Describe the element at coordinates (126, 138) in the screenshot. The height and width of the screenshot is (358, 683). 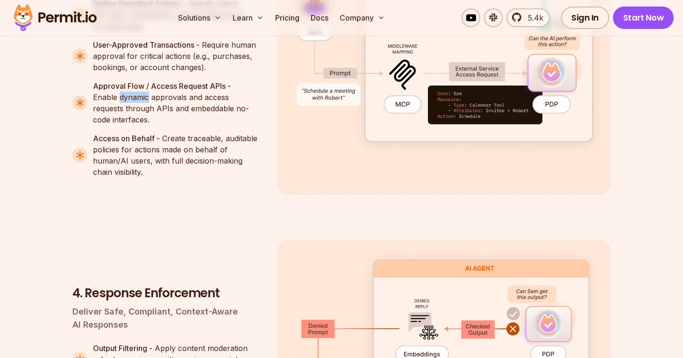
I see `strong: Access on Behalf -` at that location.